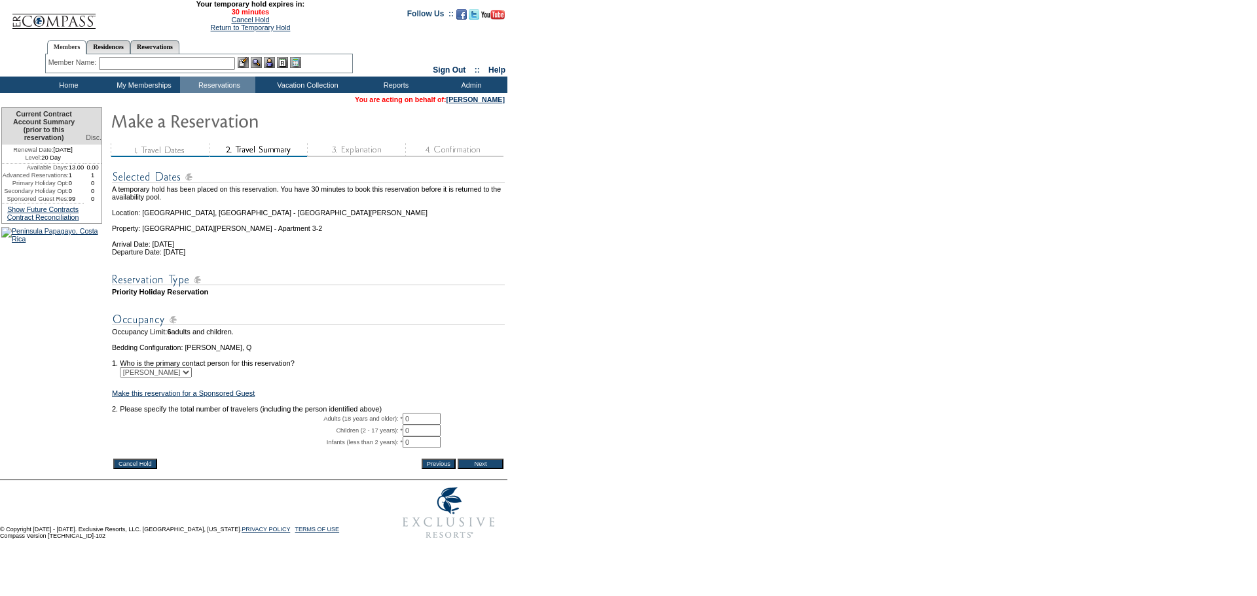 Image resolution: width=1257 pixels, height=596 pixels. I want to click on td: Infants (less than 2 years): *, so click(257, 442).